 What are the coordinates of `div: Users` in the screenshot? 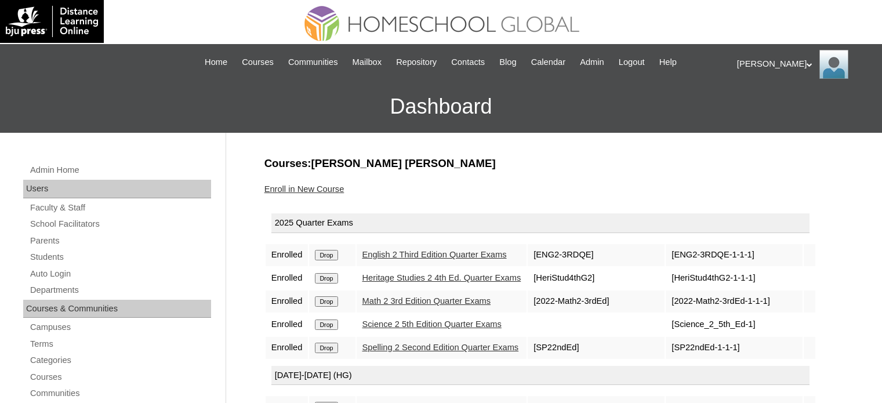 It's located at (117, 189).